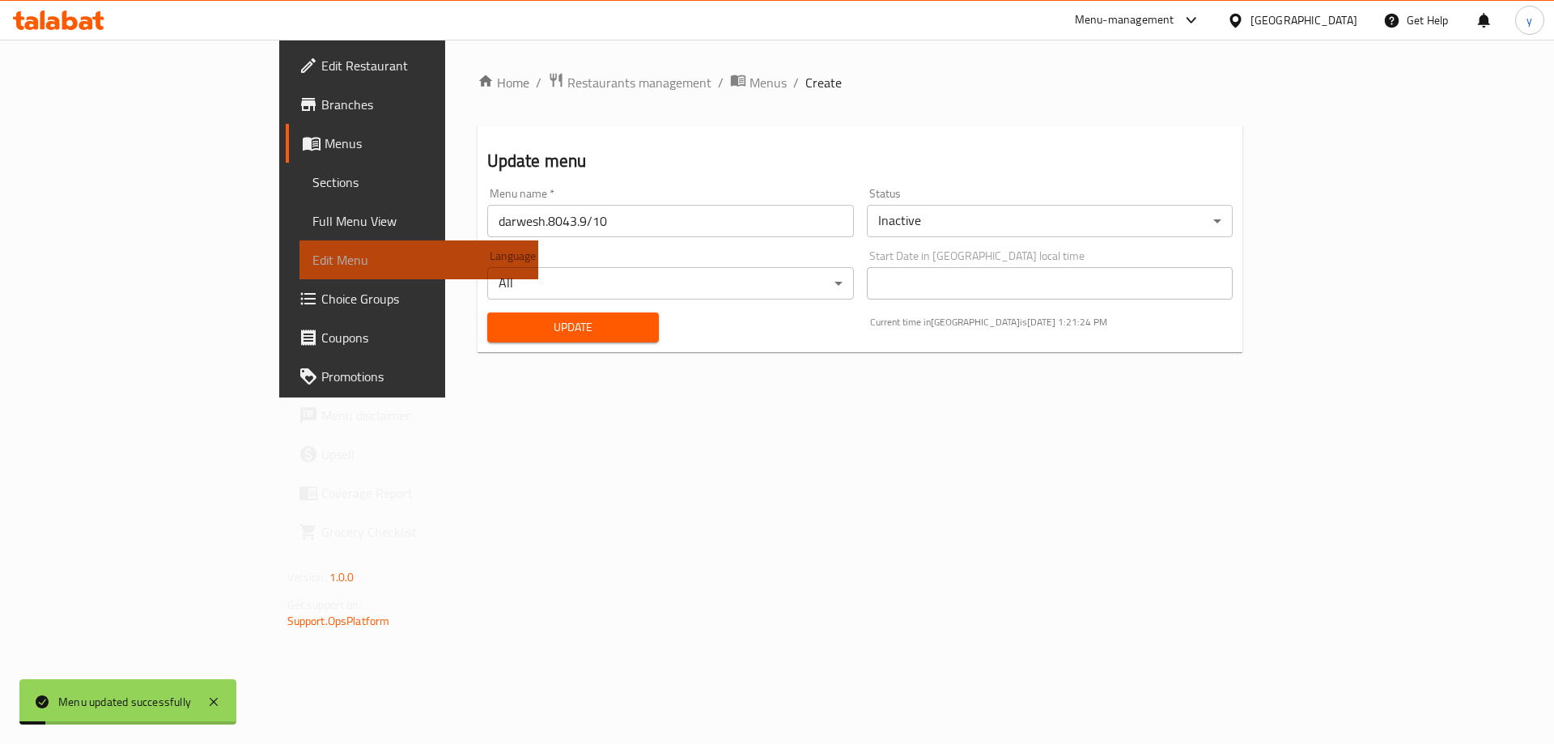  What do you see at coordinates (412, 415) in the screenshot?
I see `a: Menu disclaimer` at bounding box center [412, 415].